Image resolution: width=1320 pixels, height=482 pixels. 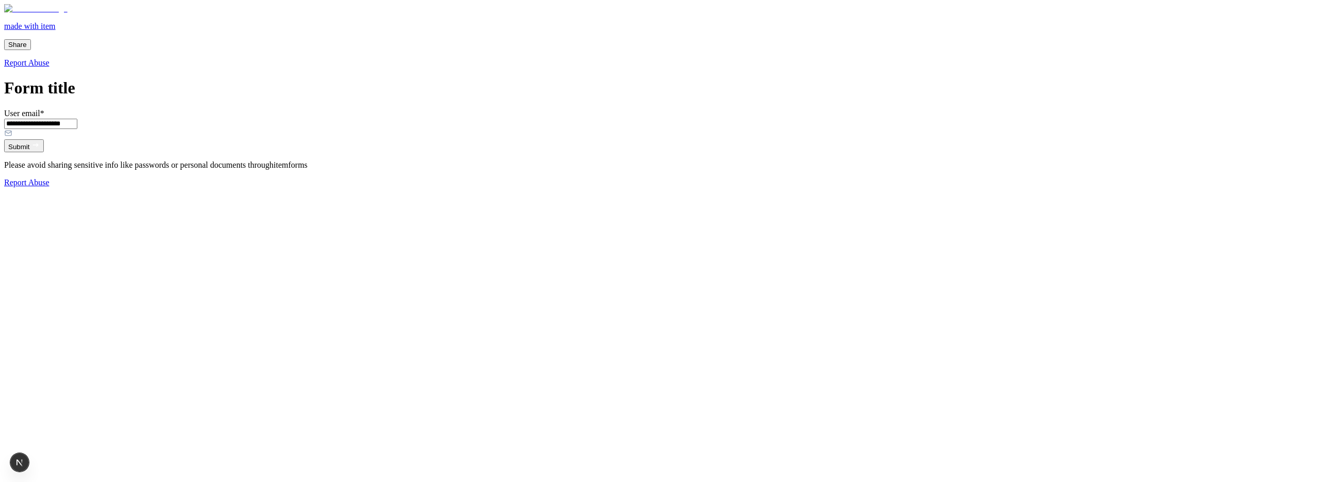 I want to click on label: User email, so click(x=24, y=113).